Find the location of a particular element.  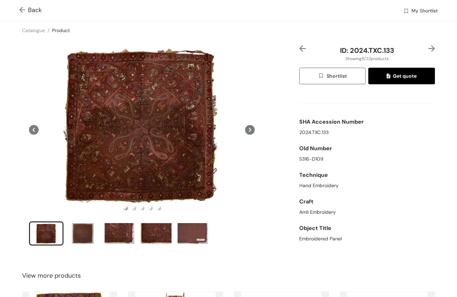

div: Embroidered Panel is located at coordinates (367, 239).